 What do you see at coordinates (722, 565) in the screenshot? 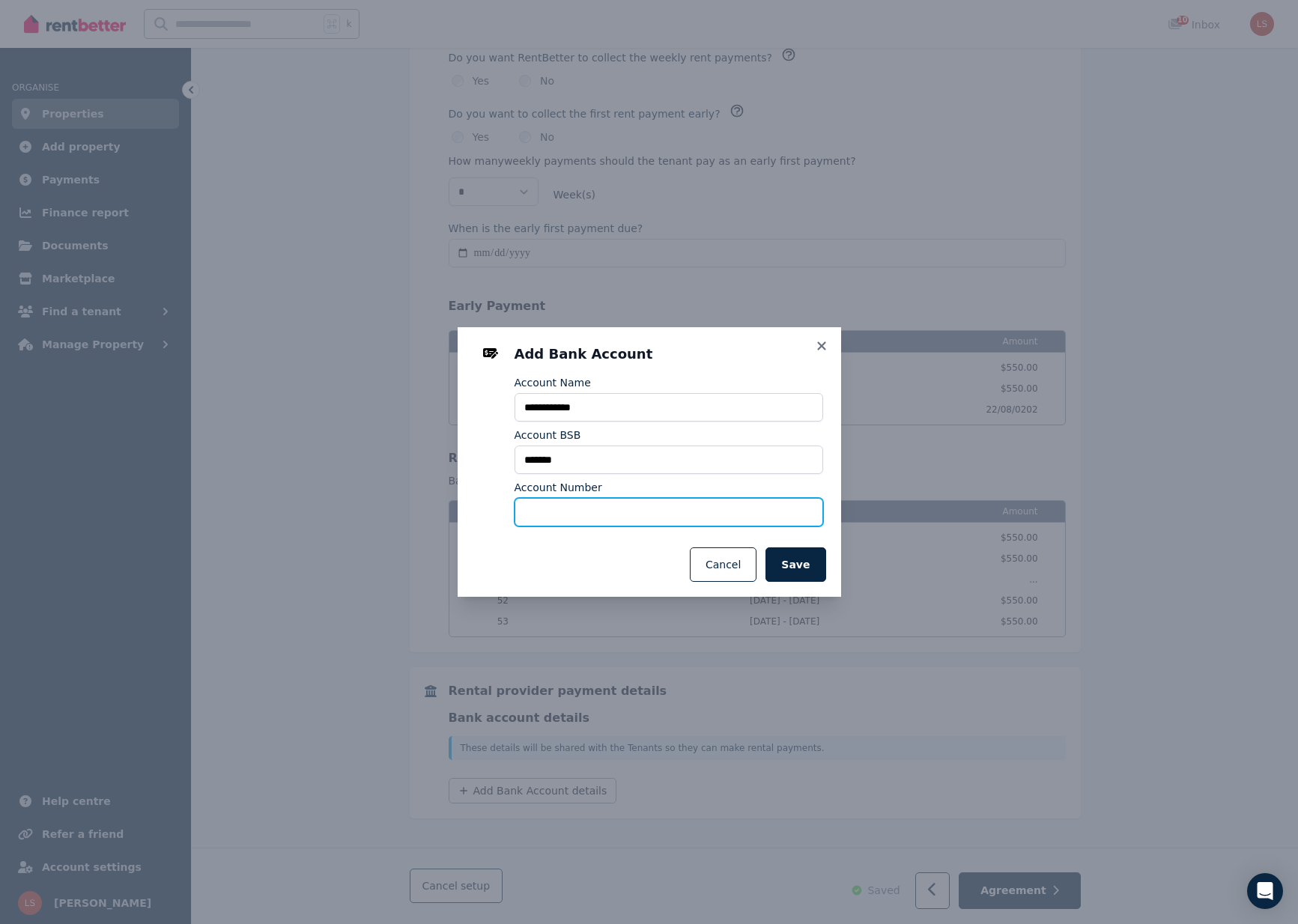
I see `button: Cancel` at bounding box center [722, 565].